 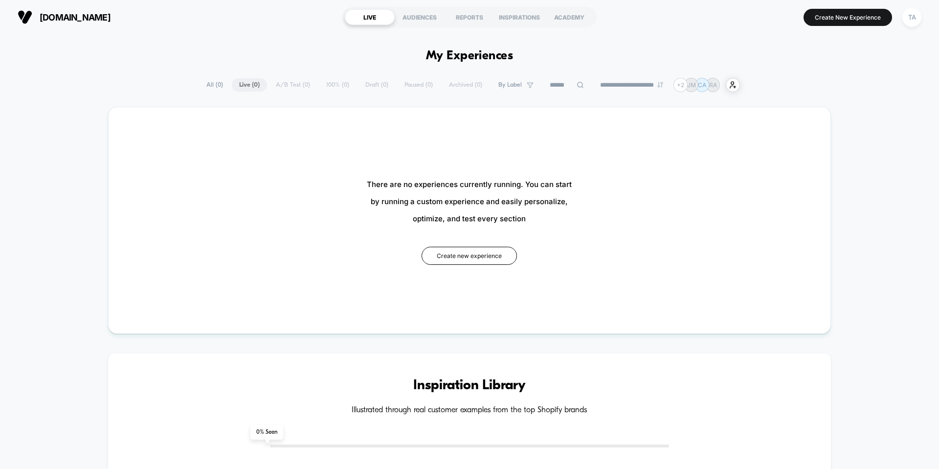 What do you see at coordinates (702, 85) in the screenshot?
I see `p: CA` at bounding box center [702, 85].